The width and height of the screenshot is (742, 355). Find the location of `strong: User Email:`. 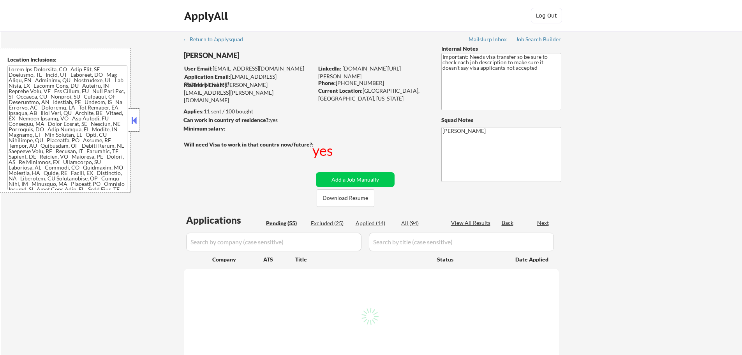

strong: User Email: is located at coordinates (198, 68).